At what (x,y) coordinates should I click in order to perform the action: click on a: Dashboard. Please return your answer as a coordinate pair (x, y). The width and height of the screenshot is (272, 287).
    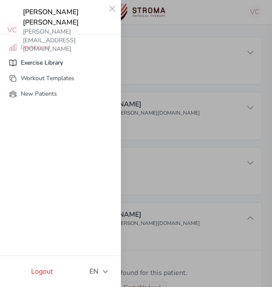
    Looking at the image, I should click on (60, 47).